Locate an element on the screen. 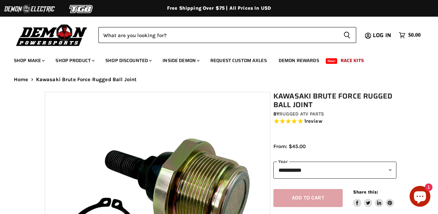 The height and width of the screenshot is (214, 438). span: $0.00 is located at coordinates (415, 35).